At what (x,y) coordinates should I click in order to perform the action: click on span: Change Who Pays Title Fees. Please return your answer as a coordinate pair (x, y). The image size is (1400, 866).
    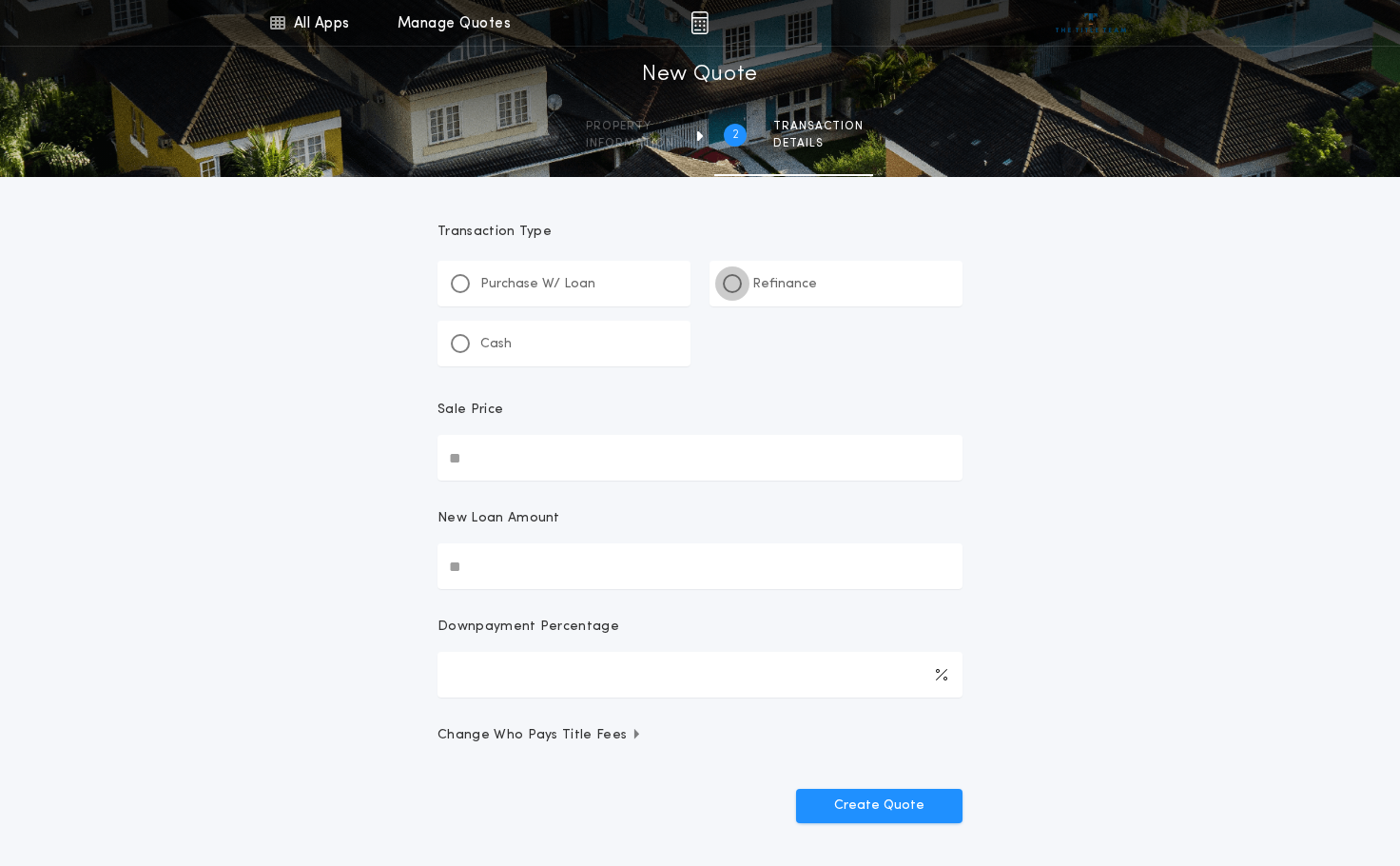
    Looking at the image, I should click on (539, 735).